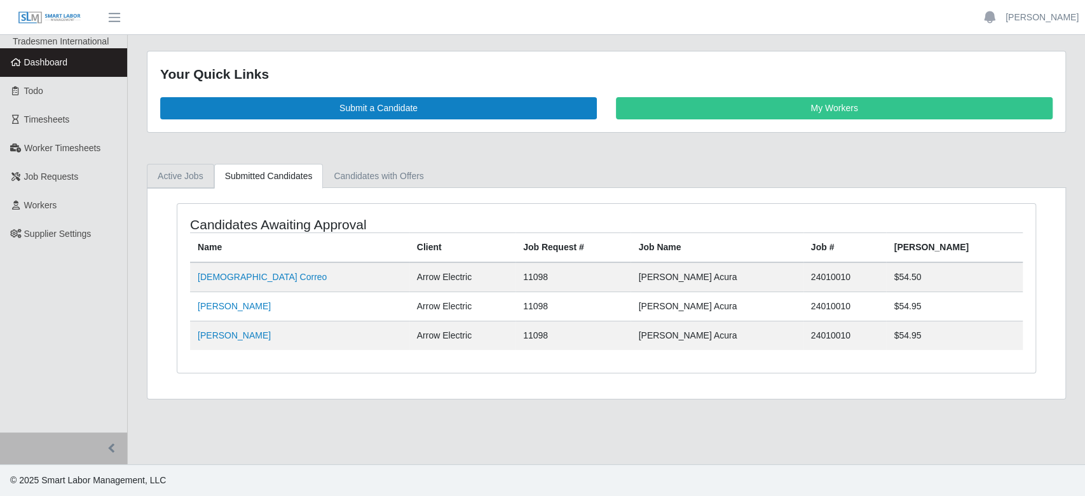 Image resolution: width=1085 pixels, height=496 pixels. Describe the element at coordinates (50, 18) in the screenshot. I see `img: SLM Logo` at that location.